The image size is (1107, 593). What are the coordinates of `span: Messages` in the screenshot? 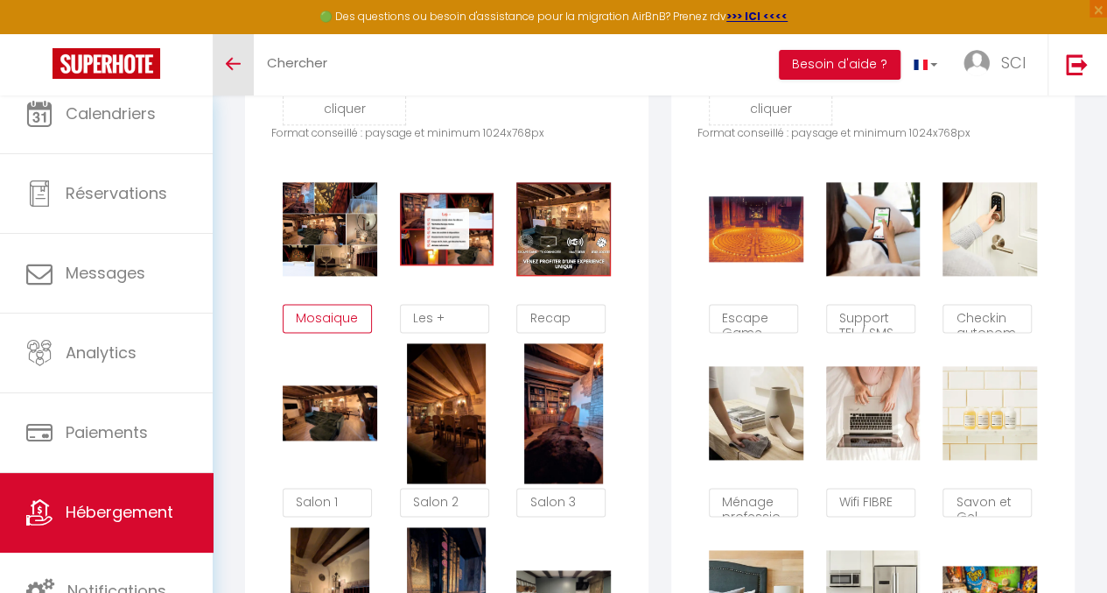 It's located at (105, 272).